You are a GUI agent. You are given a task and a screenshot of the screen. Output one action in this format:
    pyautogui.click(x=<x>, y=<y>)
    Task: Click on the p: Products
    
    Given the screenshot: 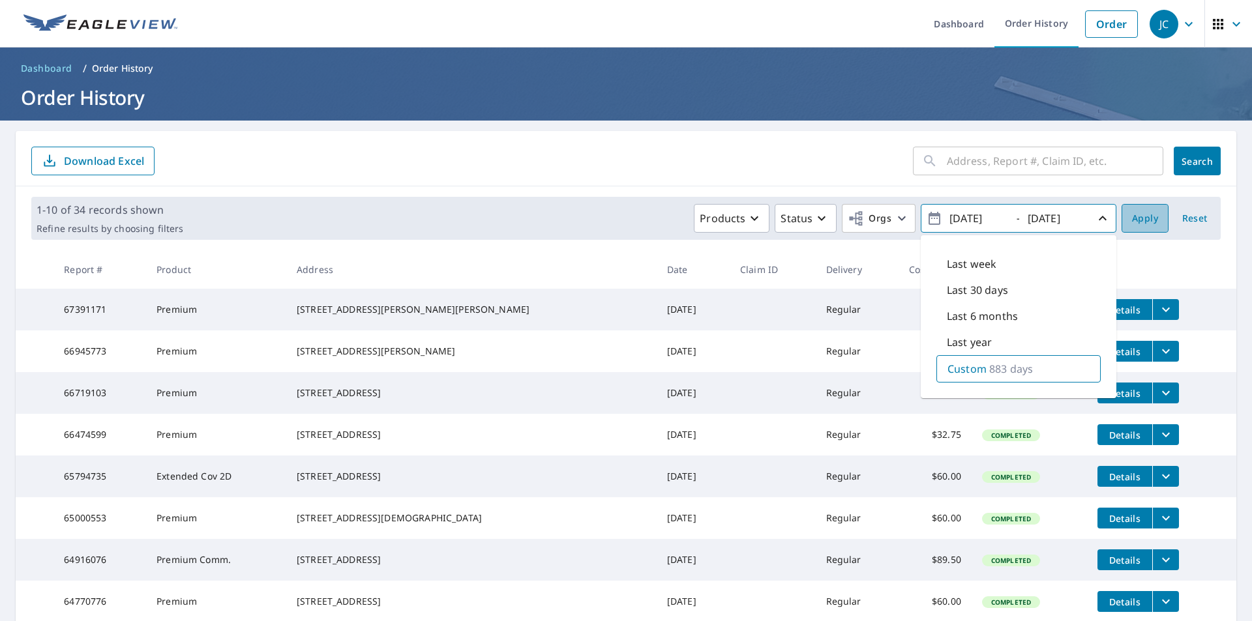 What is the action you would take?
    pyautogui.click(x=723, y=218)
    